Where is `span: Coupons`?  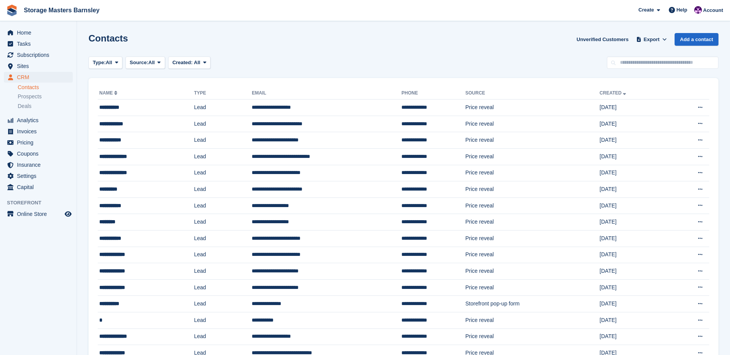
span: Coupons is located at coordinates (40, 154).